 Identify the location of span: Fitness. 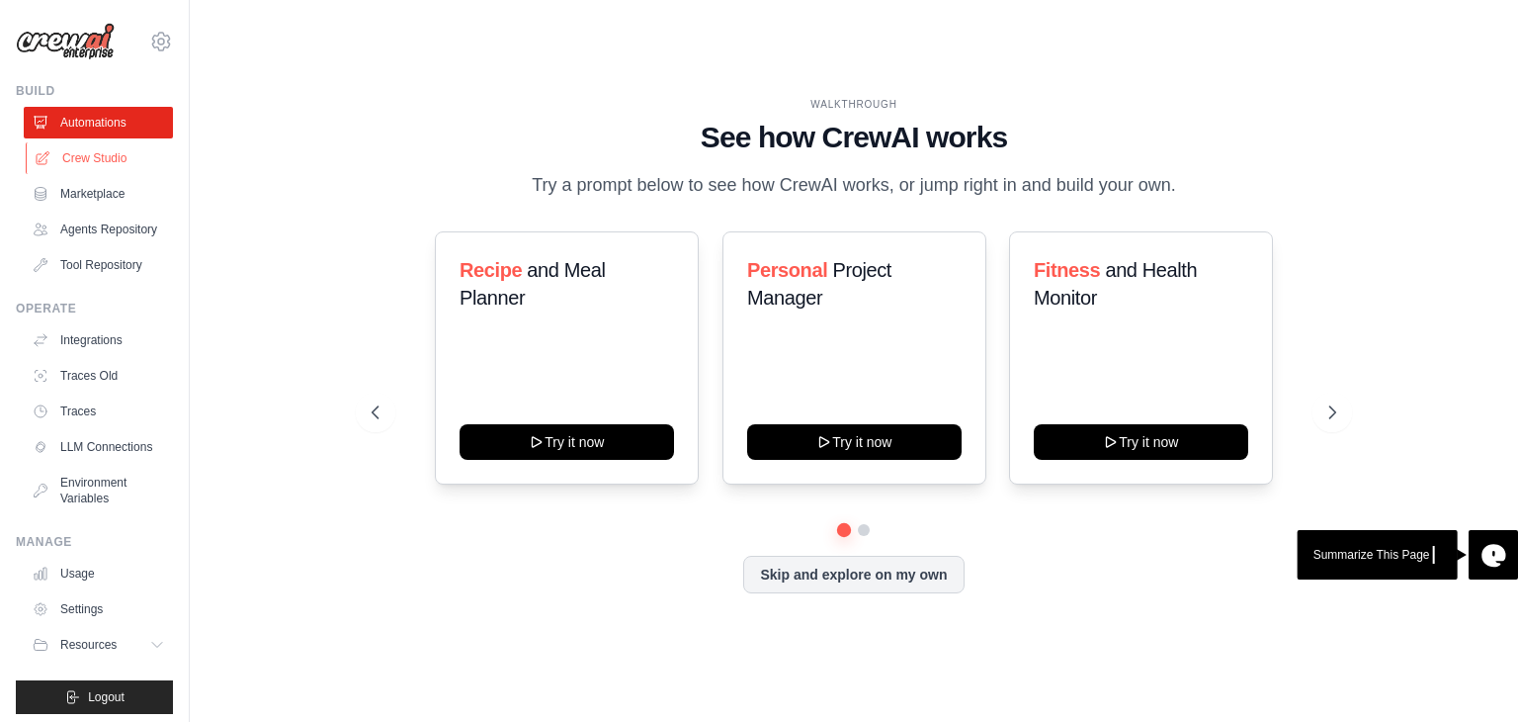
(1067, 270).